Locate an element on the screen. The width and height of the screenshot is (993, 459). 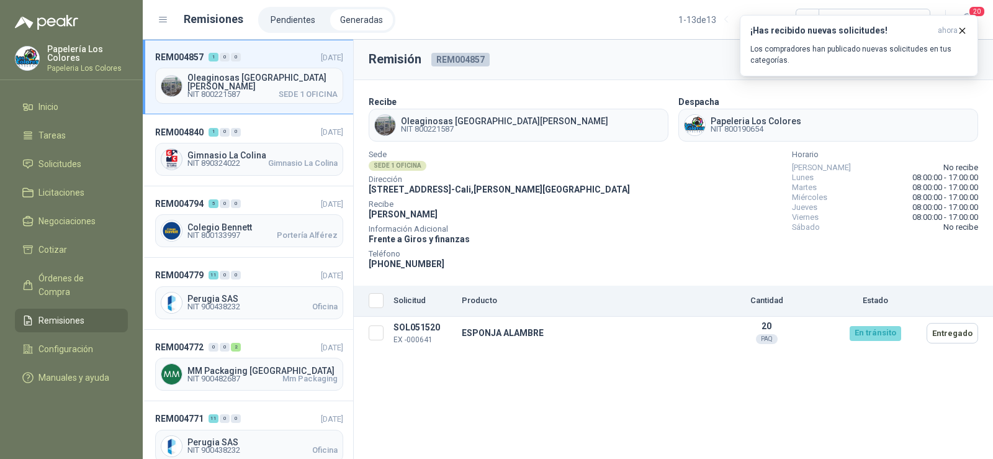
button: Entregado is located at coordinates (952, 333).